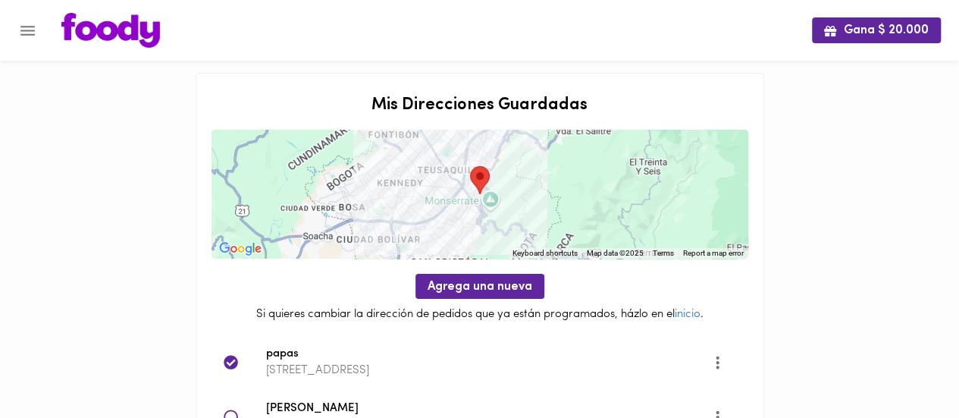  Describe the element at coordinates (480, 180) in the screenshot. I see `div: Tu dirección` at that location.